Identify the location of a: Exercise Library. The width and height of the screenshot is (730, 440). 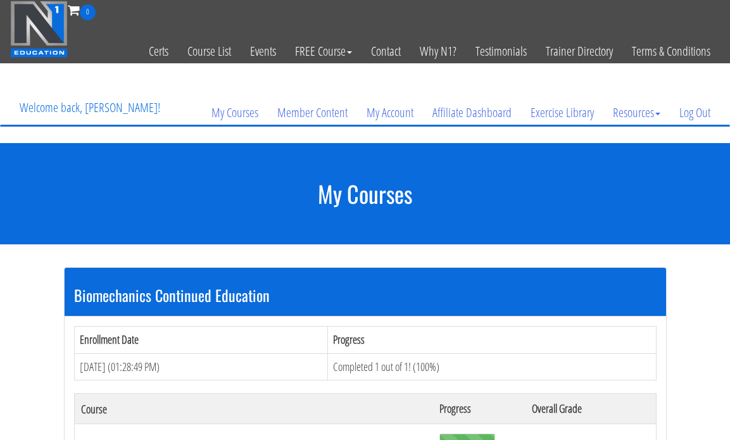
(563, 113).